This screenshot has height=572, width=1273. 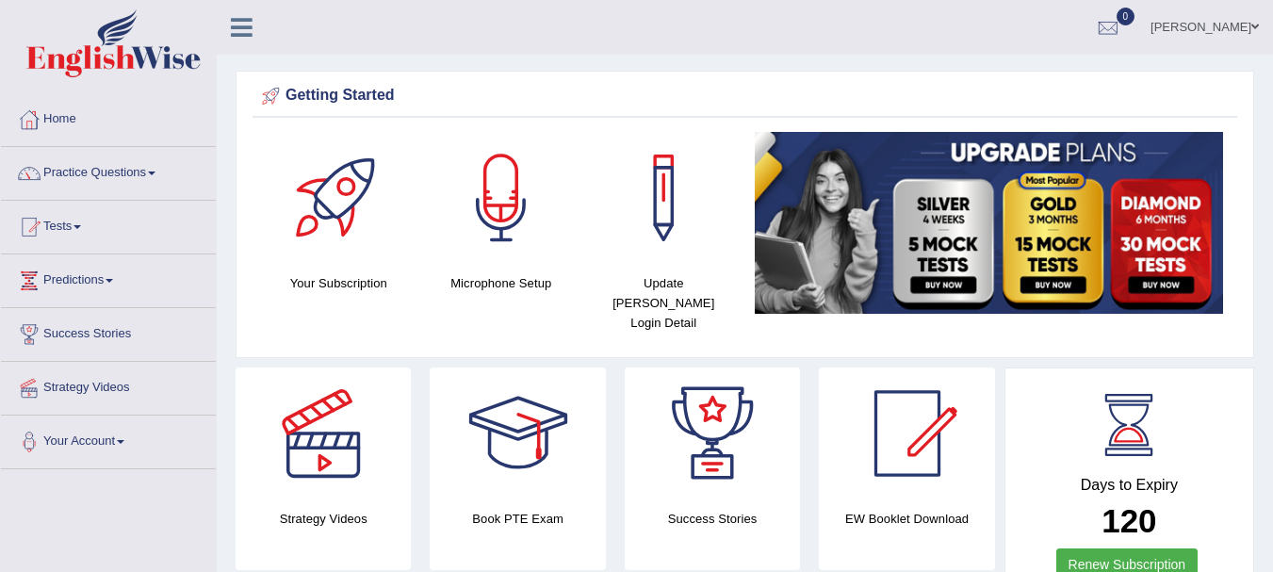 I want to click on h4: Days to Expiry, so click(x=1129, y=485).